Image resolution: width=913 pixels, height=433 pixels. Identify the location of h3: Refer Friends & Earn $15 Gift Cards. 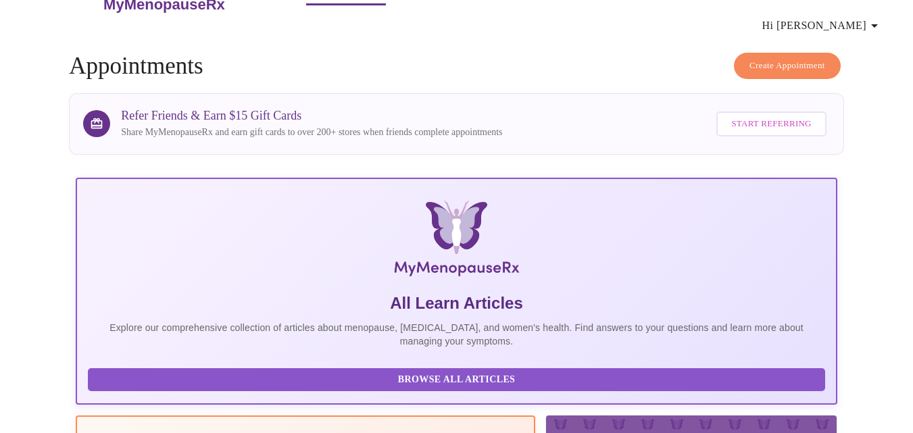
(311, 115).